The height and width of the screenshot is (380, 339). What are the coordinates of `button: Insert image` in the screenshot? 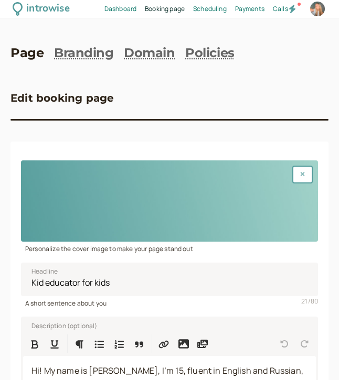 It's located at (183, 344).